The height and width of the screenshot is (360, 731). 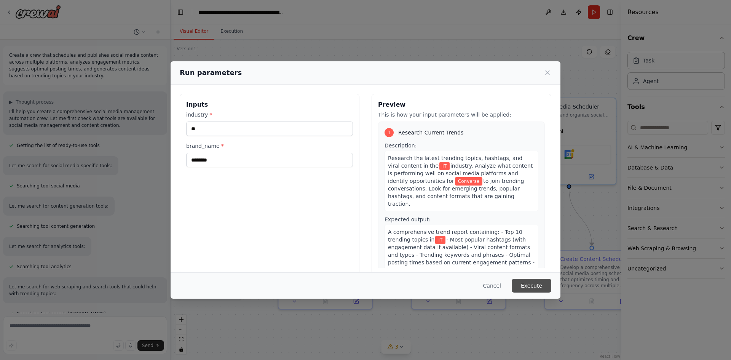 I want to click on label: industry, so click(x=270, y=115).